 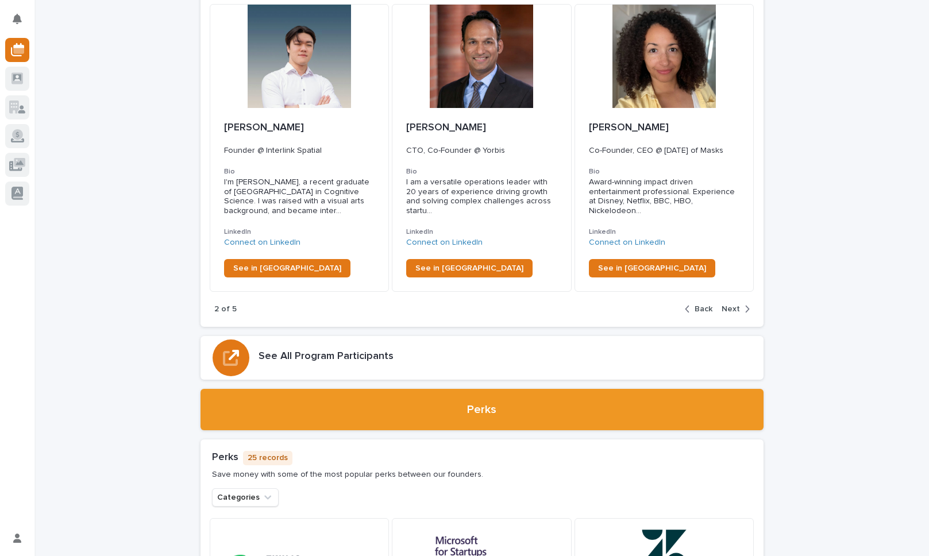 I want to click on div: Award-winning impact driven entertainment professional. Experience at Disney, Netflix, BBC, HBO, ..., so click(x=664, y=197).